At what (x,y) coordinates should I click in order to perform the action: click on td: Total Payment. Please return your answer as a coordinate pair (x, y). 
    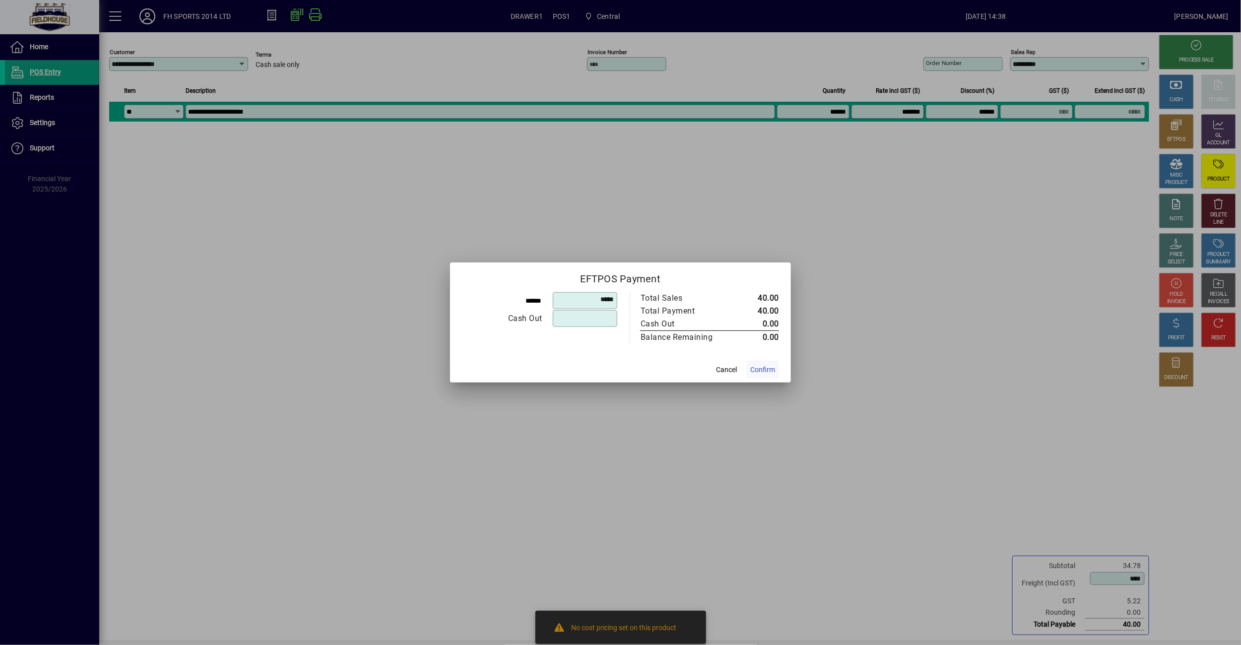
    Looking at the image, I should click on (687, 311).